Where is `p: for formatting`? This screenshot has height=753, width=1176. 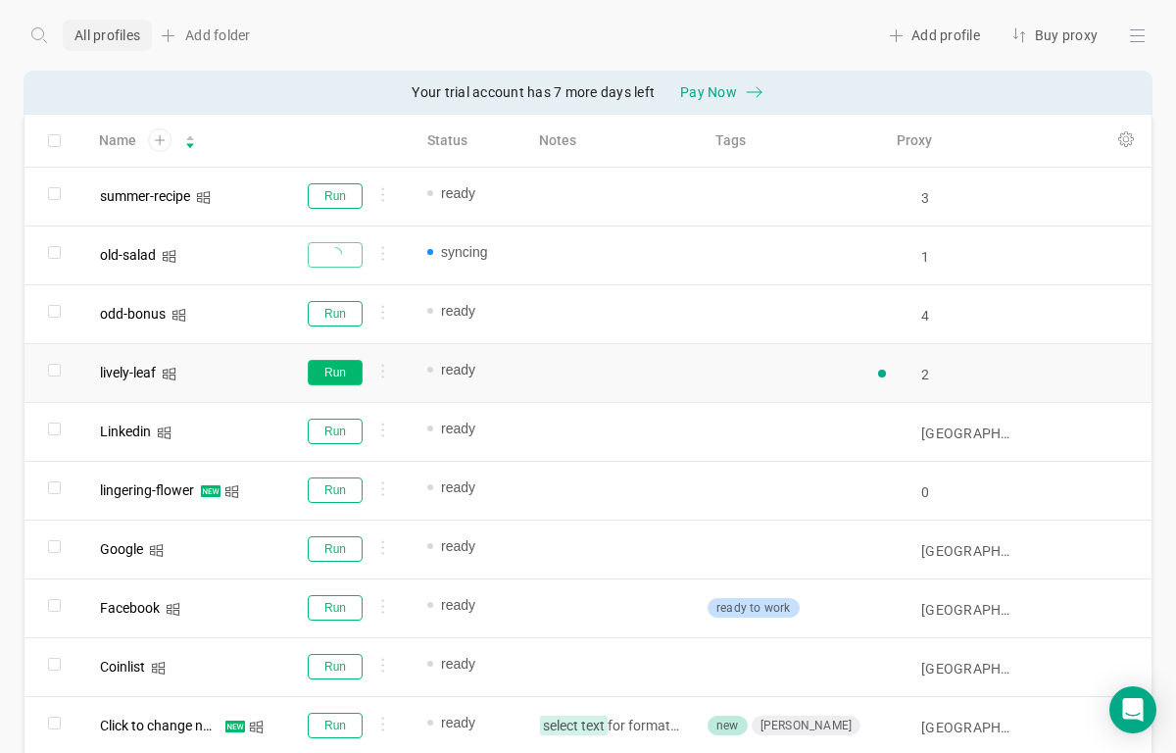 p: for formatting is located at coordinates (611, 725).